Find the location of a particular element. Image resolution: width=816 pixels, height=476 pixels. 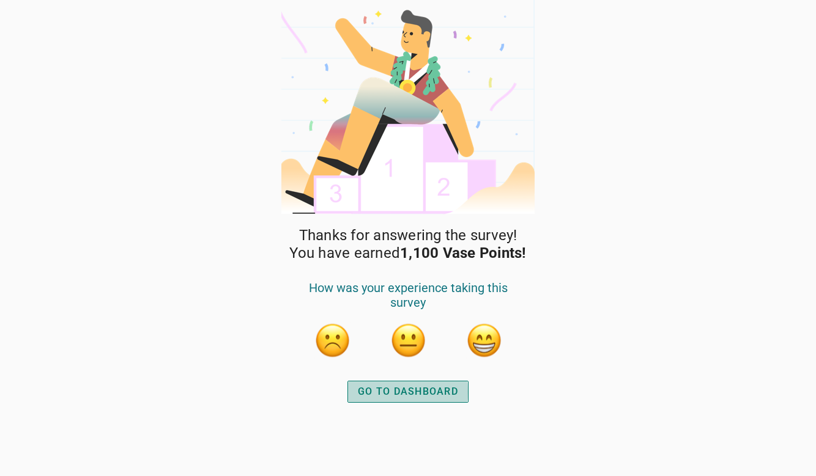

span: Thanks for answering the survey! is located at coordinates (408, 235).